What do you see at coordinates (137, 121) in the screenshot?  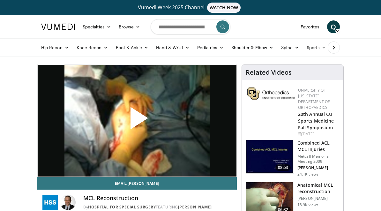 I see `video-js: Video Player` at bounding box center [137, 121].